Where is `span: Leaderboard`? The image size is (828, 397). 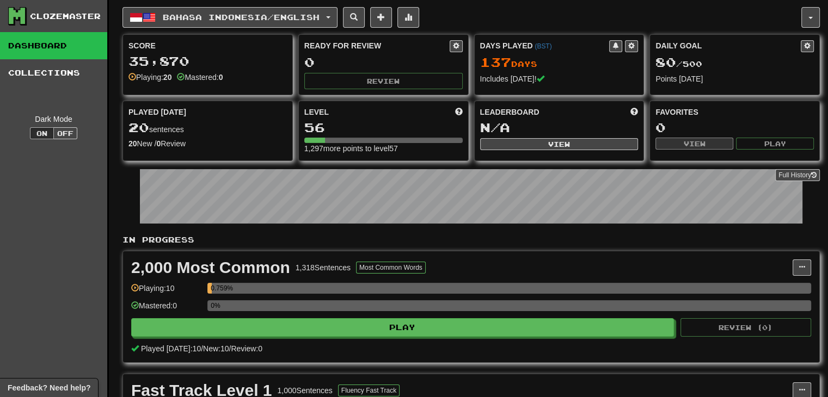
span: Leaderboard is located at coordinates (509, 112).